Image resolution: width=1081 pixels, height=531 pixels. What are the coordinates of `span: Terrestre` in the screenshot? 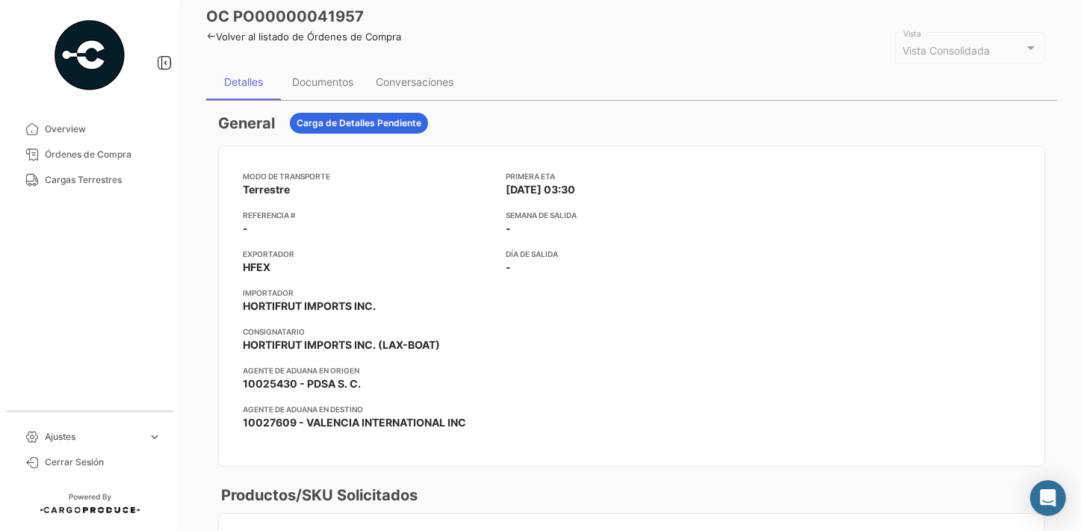 It's located at (266, 190).